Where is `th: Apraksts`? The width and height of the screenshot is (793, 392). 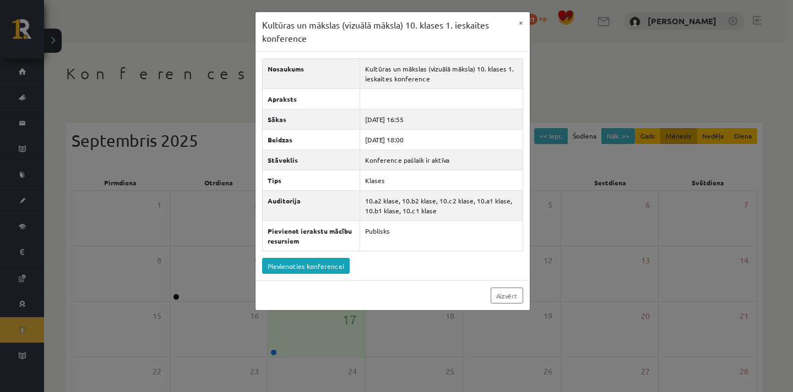 th: Apraksts is located at coordinates (310, 99).